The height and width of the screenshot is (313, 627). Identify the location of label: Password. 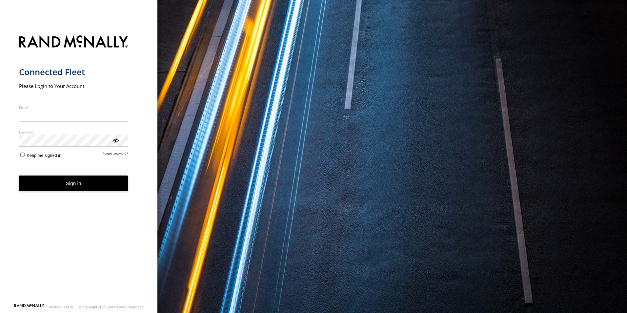
(74, 132).